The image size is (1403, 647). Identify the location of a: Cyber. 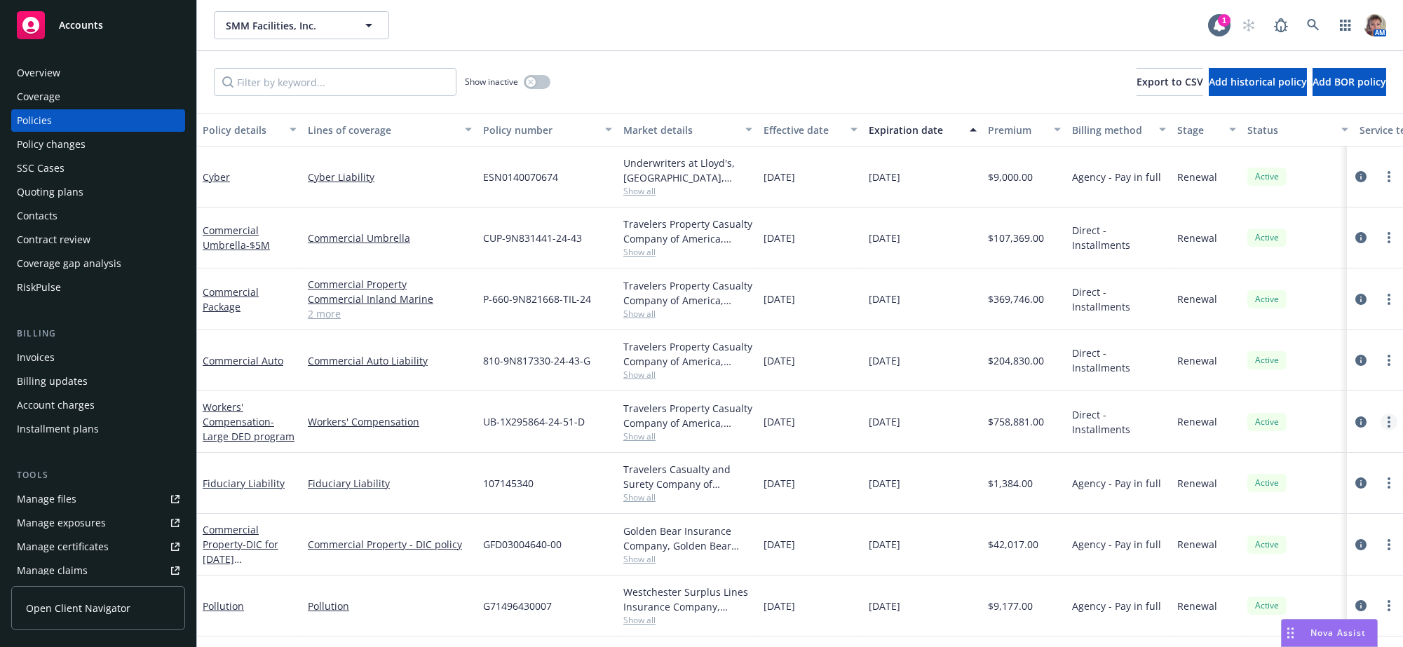
(216, 177).